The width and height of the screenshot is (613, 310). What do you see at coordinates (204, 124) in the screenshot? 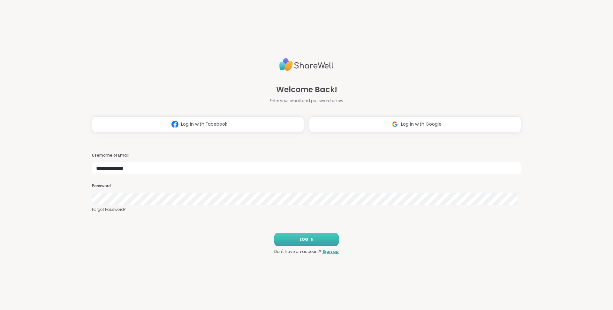
I see `span: Log in with Facebook` at bounding box center [204, 124].